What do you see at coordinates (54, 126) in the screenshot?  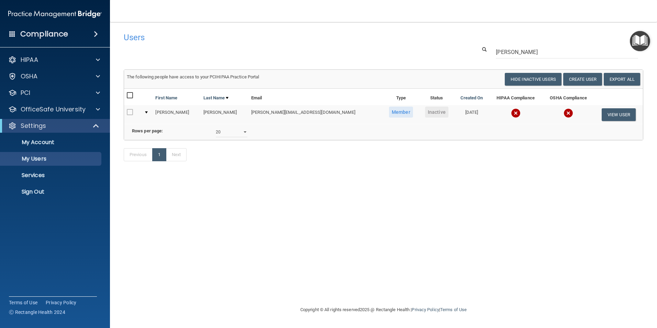 I see `a: Settings` at bounding box center [54, 126].